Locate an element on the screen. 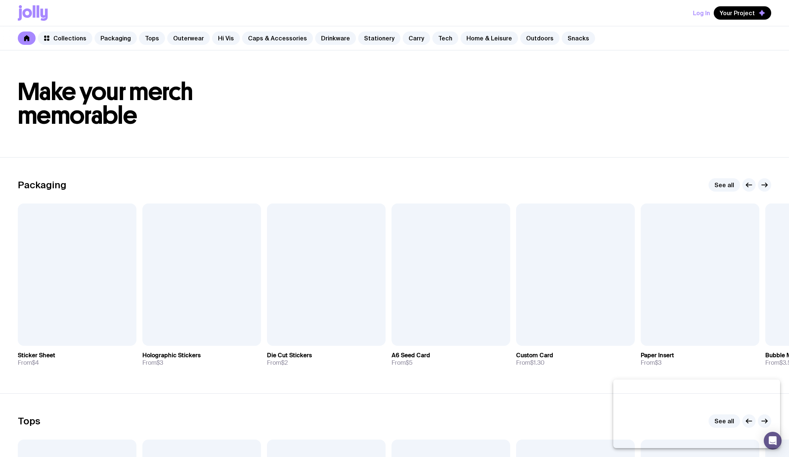  a: Caps & Accessories is located at coordinates (277, 38).